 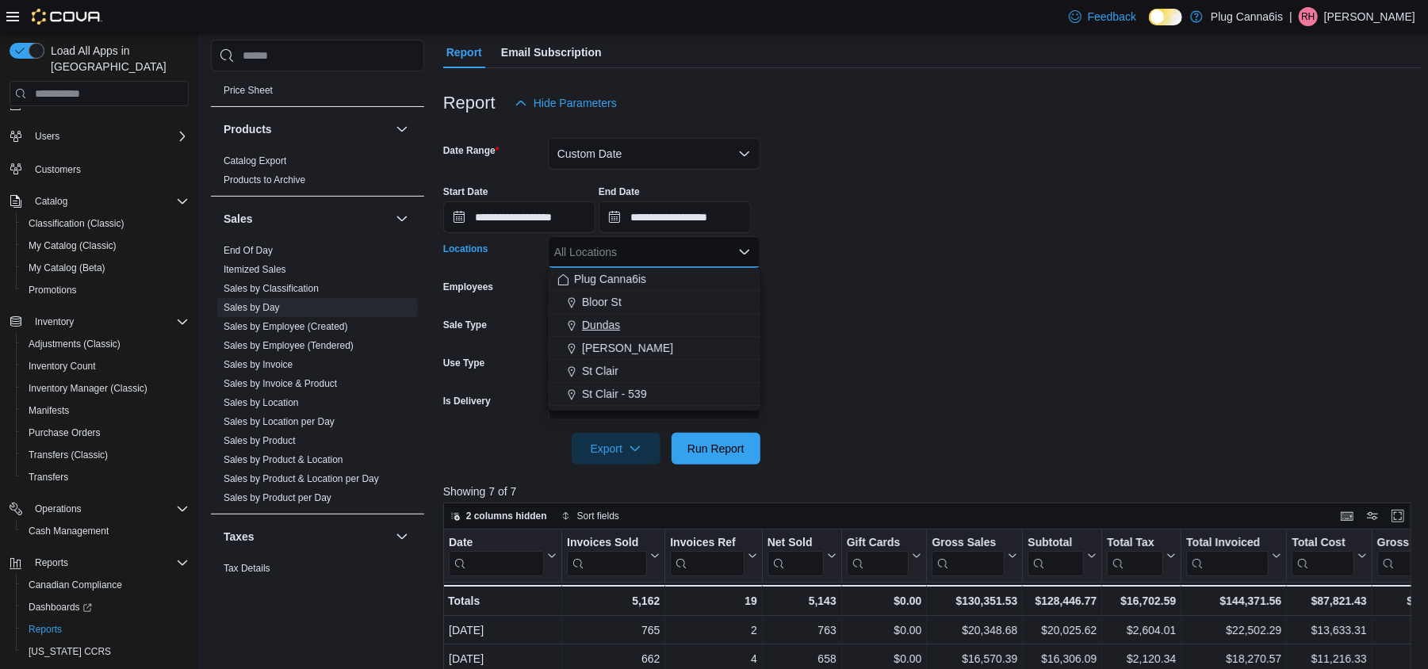 What do you see at coordinates (606, 556) in the screenshot?
I see `div: Invoices Sold` at bounding box center [606, 556].